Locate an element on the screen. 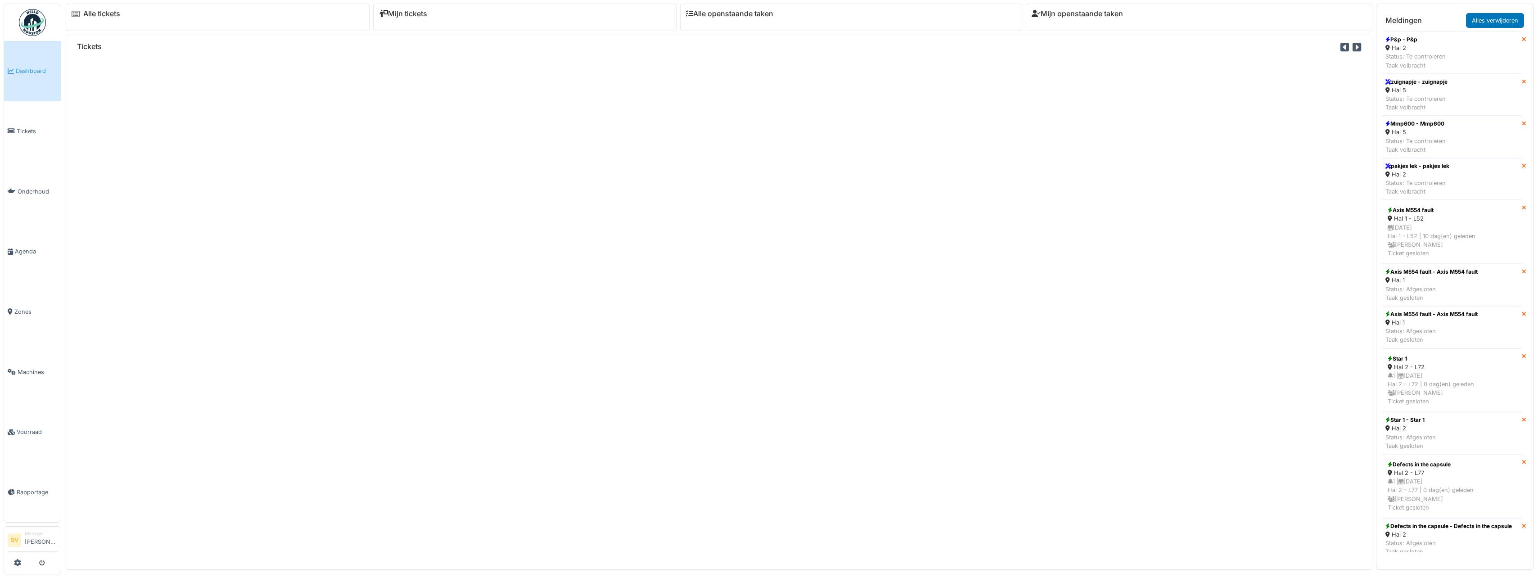 Image resolution: width=1538 pixels, height=578 pixels. div: Hal 1 - L52 is located at coordinates (1452, 218).